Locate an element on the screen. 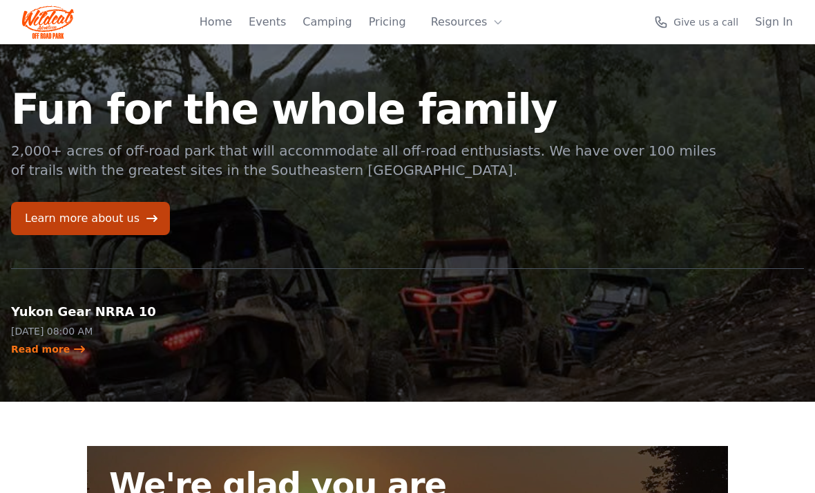 The height and width of the screenshot is (493, 815). h1: Fun for the whole family is located at coordinates (365, 109).